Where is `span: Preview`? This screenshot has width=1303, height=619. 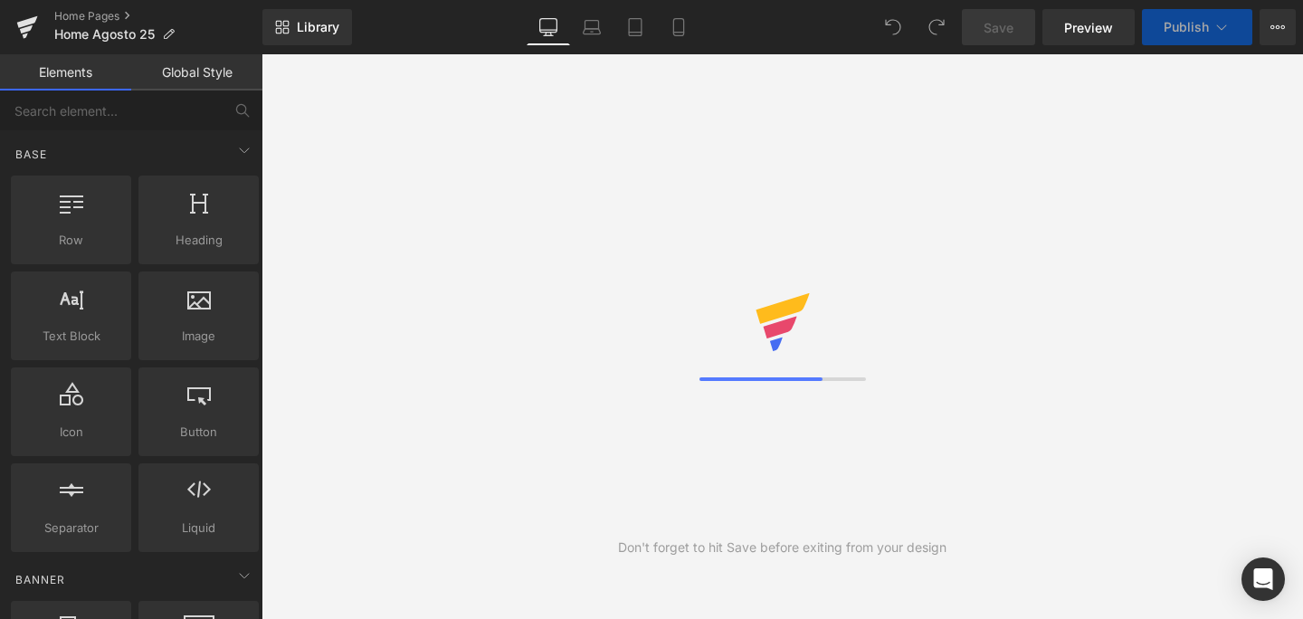 span: Preview is located at coordinates (1088, 27).